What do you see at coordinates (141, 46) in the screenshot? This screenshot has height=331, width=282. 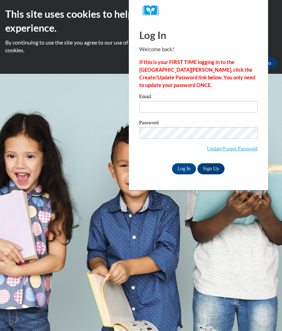 I see `p: By continuing to use the site you agree to our use of cookies. Use the ‘More info’ button to read...` at bounding box center [141, 46].